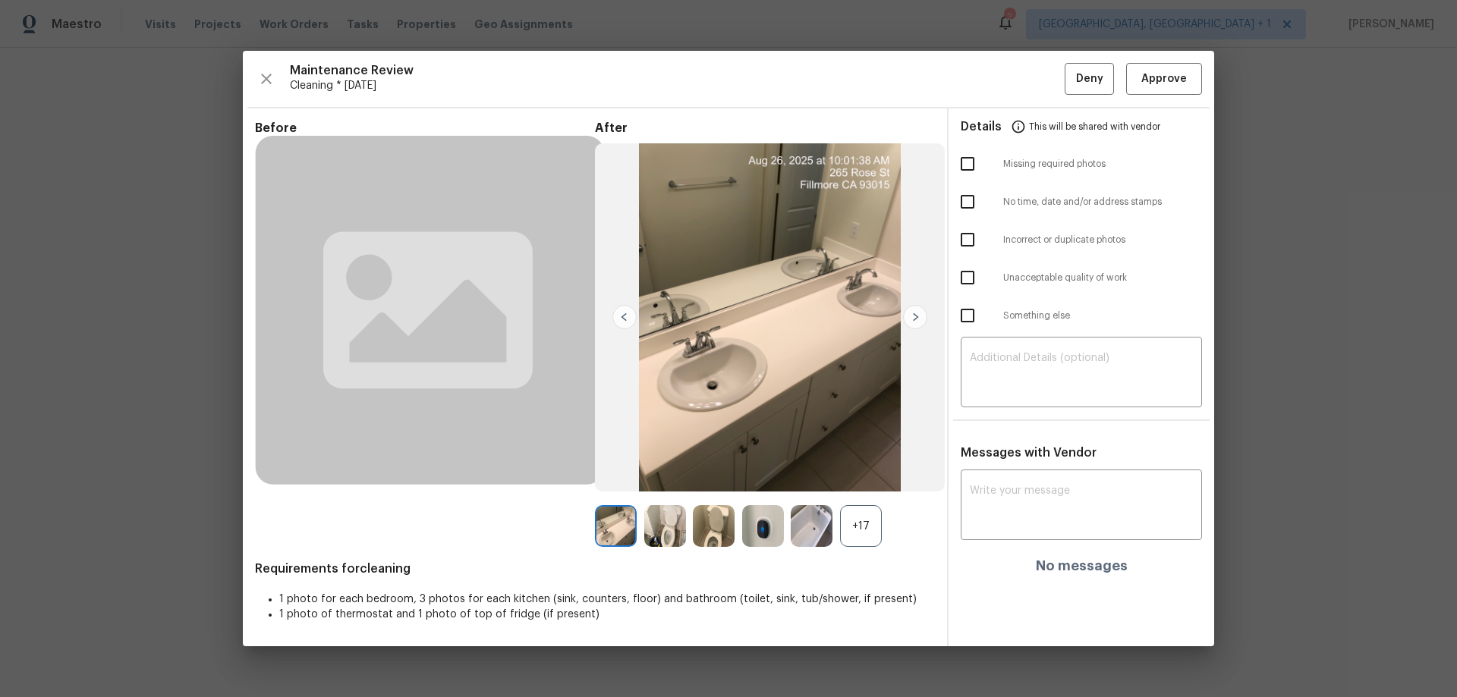 The width and height of the screenshot is (1457, 697). What do you see at coordinates (1103, 240) in the screenshot?
I see `span: Incorrect or duplicate photos` at bounding box center [1103, 240].